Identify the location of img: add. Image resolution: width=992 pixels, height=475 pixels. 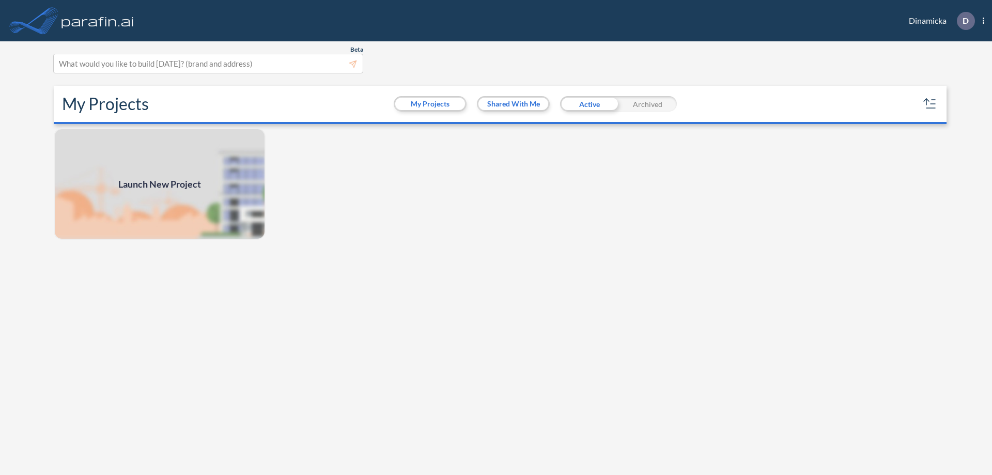
(160, 184).